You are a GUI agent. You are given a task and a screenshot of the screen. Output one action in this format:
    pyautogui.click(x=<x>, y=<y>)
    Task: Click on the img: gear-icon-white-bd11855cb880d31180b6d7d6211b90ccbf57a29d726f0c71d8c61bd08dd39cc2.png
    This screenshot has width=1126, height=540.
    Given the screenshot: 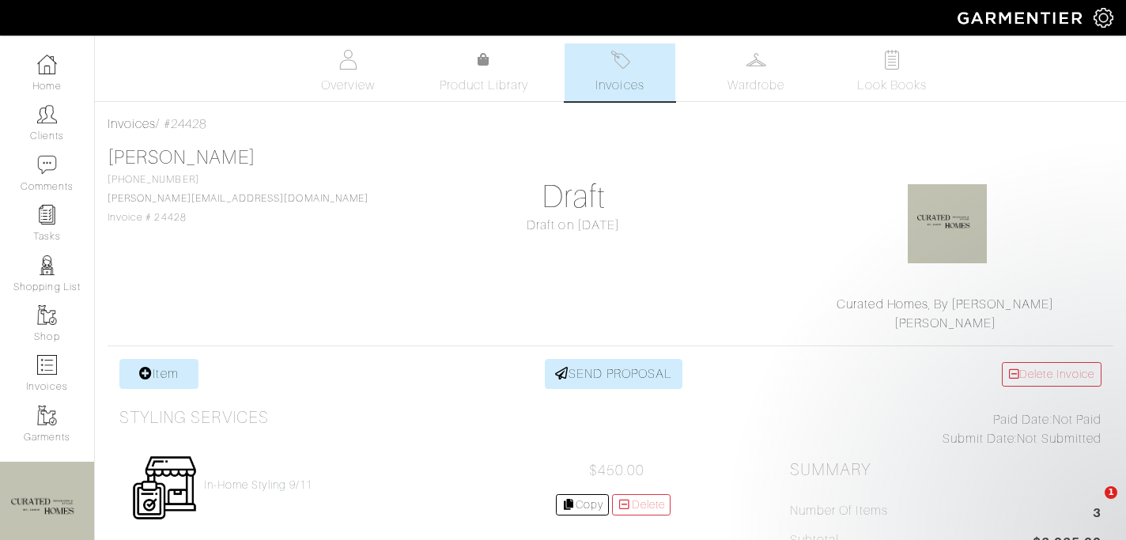 What is the action you would take?
    pyautogui.click(x=1103, y=17)
    